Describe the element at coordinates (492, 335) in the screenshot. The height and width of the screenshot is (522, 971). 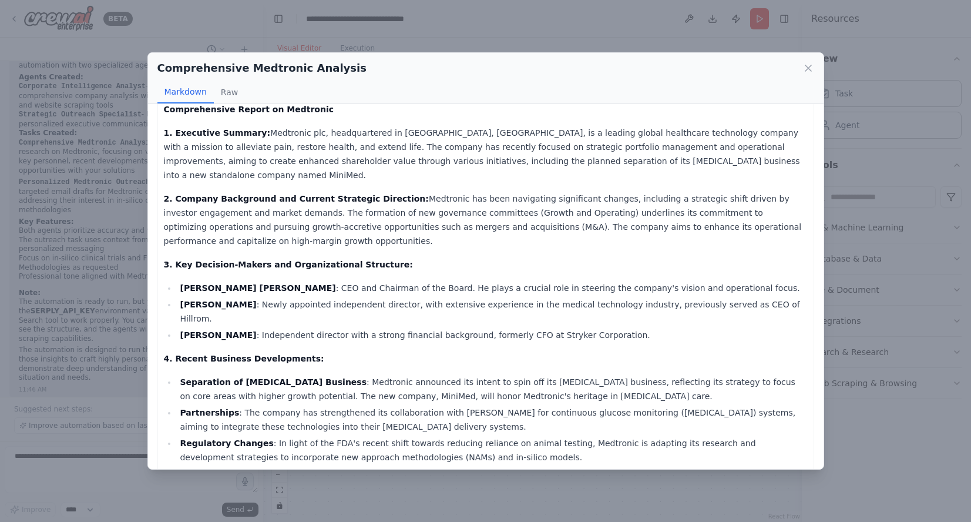
I see `li: : Independent director with a strong financial background, formerly CFO at Stryker Corporation.` at that location.